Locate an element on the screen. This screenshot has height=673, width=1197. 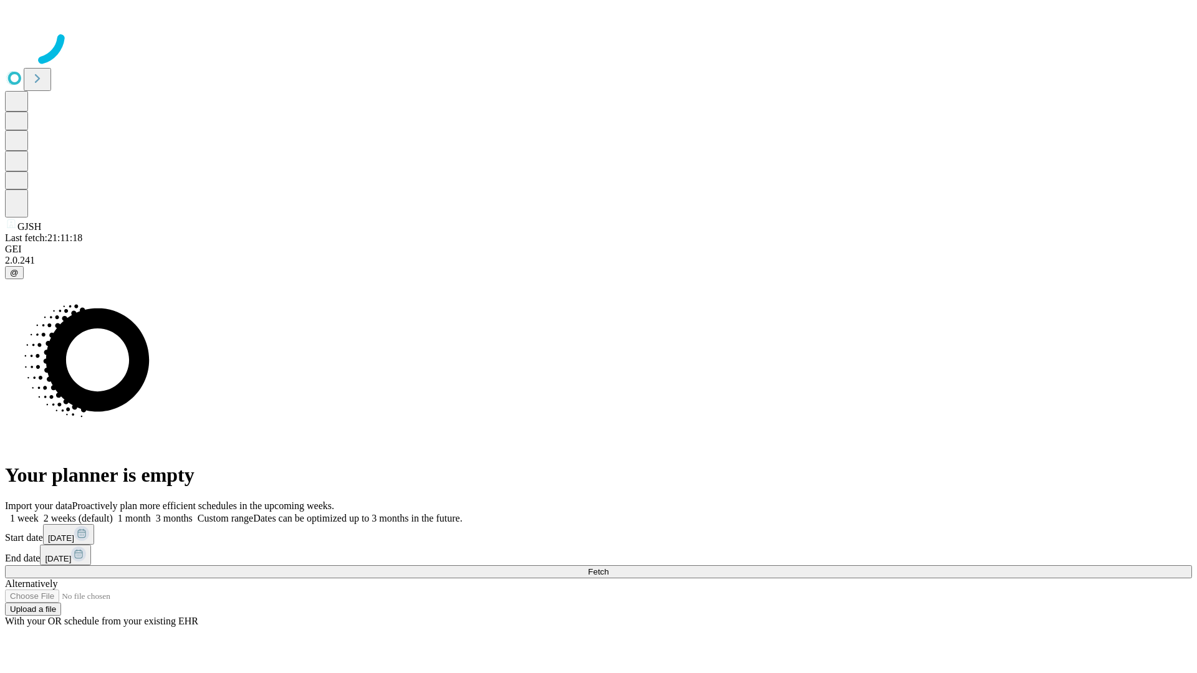
span: 1 month is located at coordinates (134, 518).